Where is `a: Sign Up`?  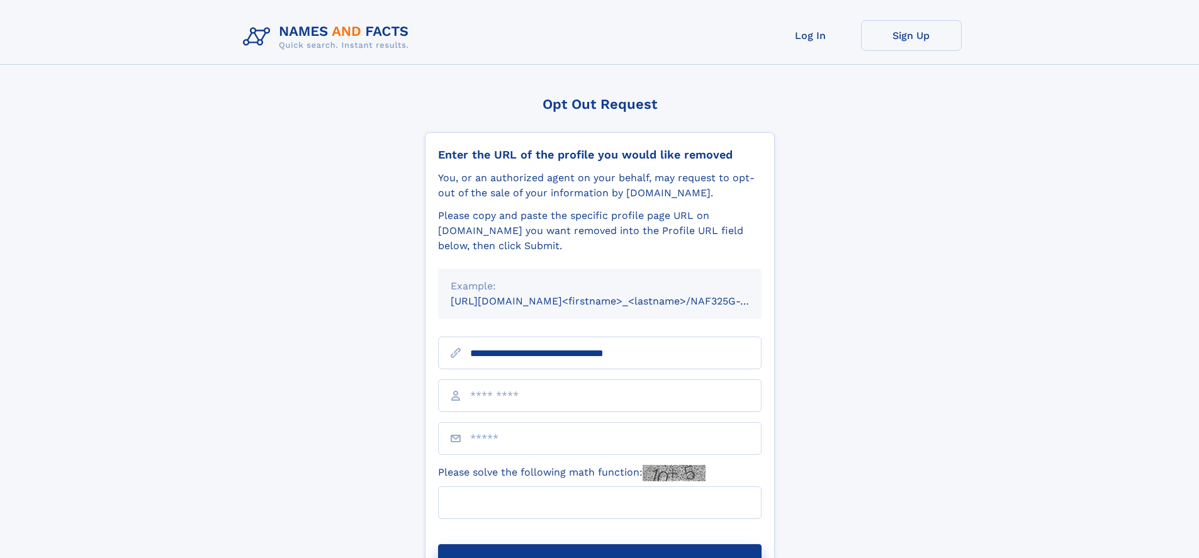
a: Sign Up is located at coordinates (911, 35).